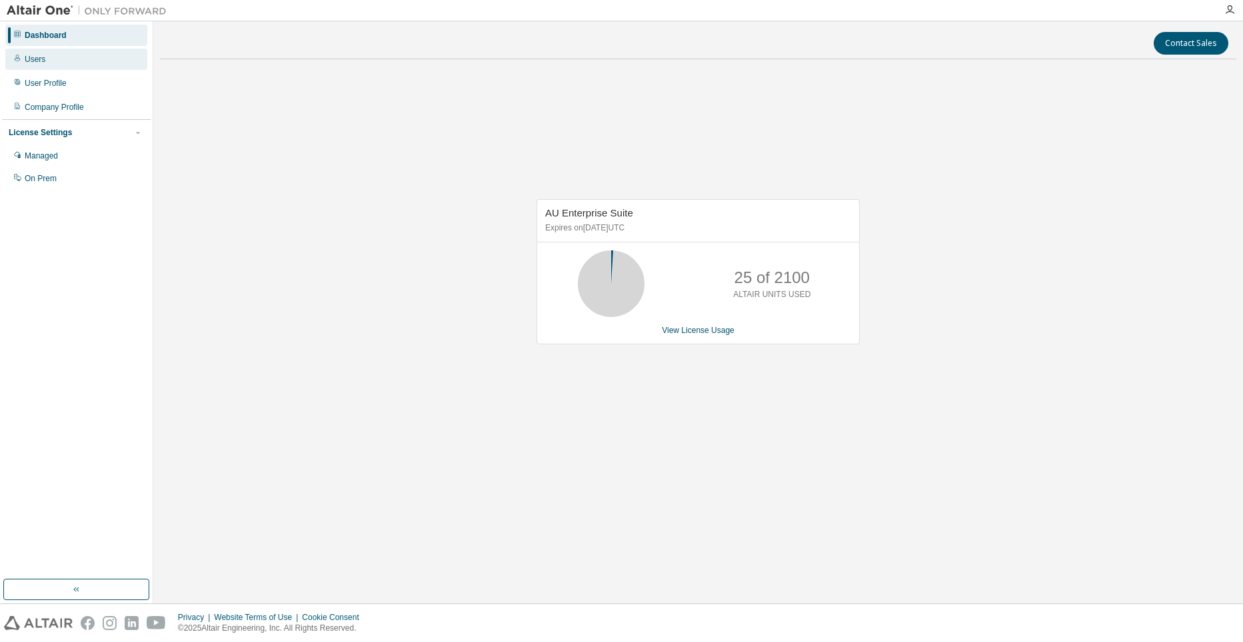 This screenshot has height=642, width=1243. Describe the element at coordinates (38, 623) in the screenshot. I see `img: altair_logo.svg` at that location.